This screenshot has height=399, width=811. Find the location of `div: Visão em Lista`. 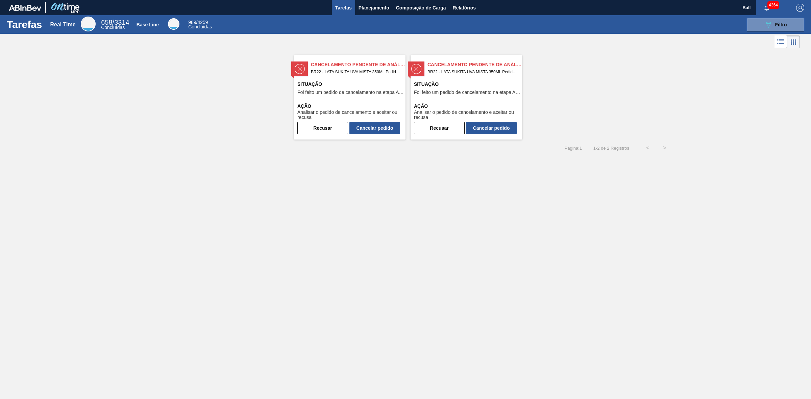

div: Visão em Lista is located at coordinates (781, 42).